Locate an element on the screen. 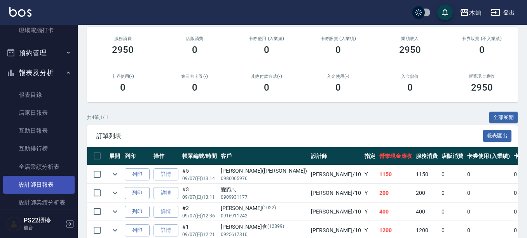 This screenshot has height=238, width=527. a: 現場電腦打卡 is located at coordinates (39, 30).